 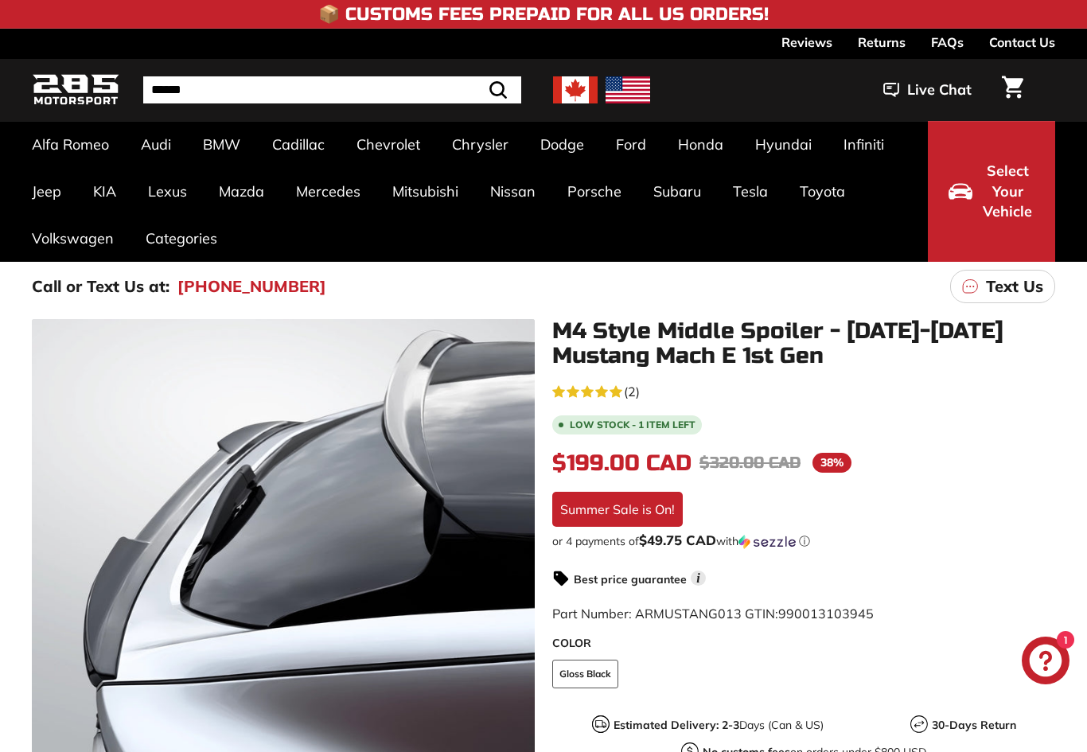 What do you see at coordinates (562, 144) in the screenshot?
I see `a: Dodge` at bounding box center [562, 144].